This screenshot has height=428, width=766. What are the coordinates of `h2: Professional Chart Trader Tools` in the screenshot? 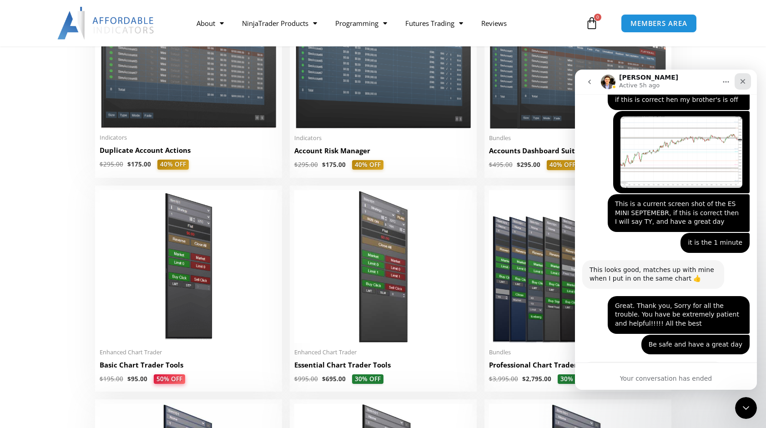 It's located at (577, 365).